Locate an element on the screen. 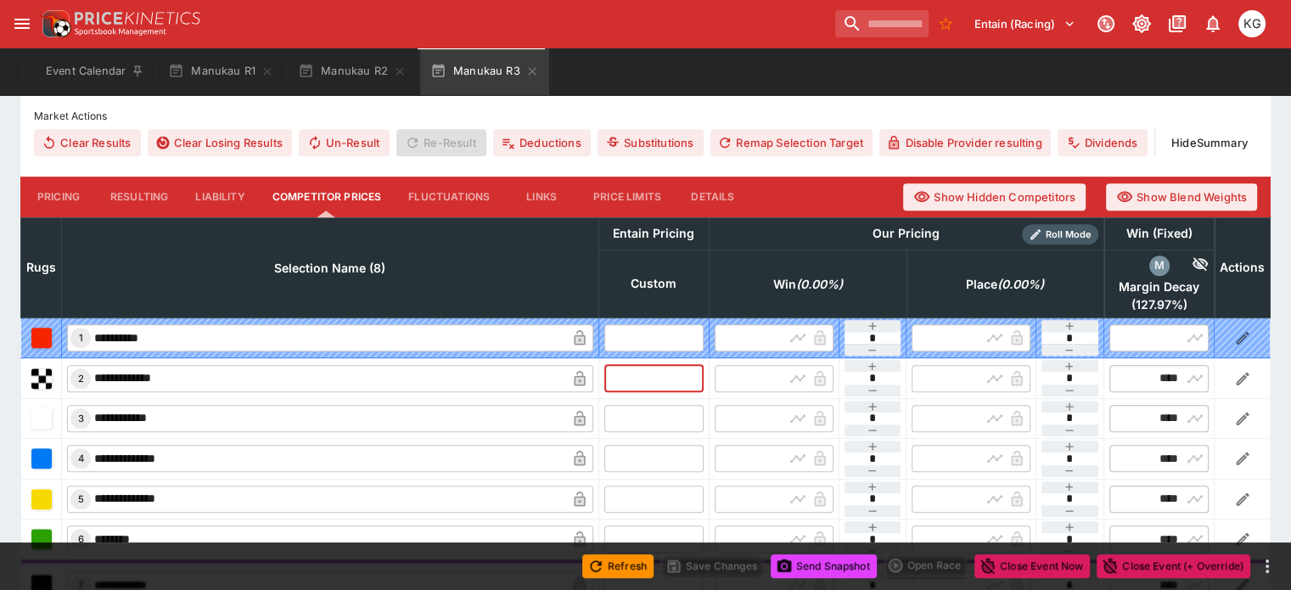 This screenshot has height=590, width=1291. span: Un-Result is located at coordinates (344, 143).